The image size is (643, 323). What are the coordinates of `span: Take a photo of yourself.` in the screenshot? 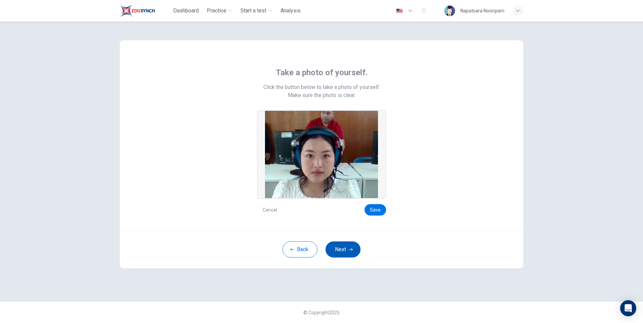 It's located at (321, 73).